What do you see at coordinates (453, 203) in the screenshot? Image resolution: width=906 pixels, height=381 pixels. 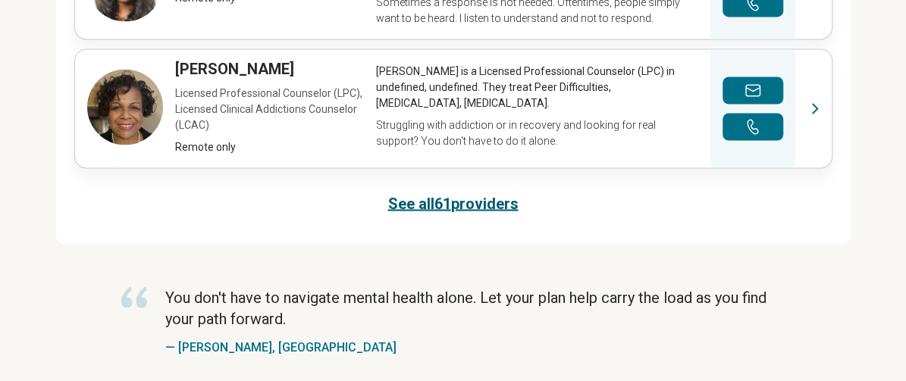 I see `a: See all61providers` at bounding box center [453, 203].